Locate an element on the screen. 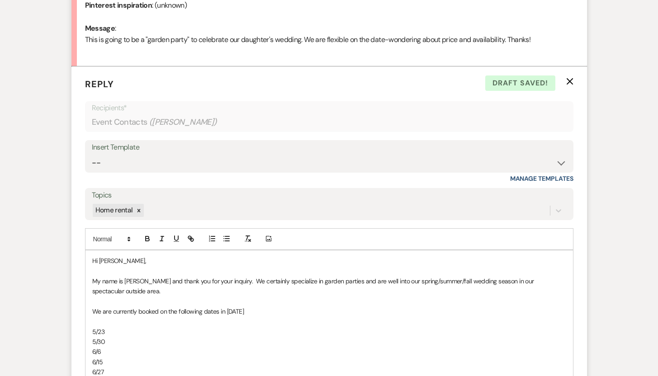 The image size is (658, 376). p: 5/23 is located at coordinates (329, 332).